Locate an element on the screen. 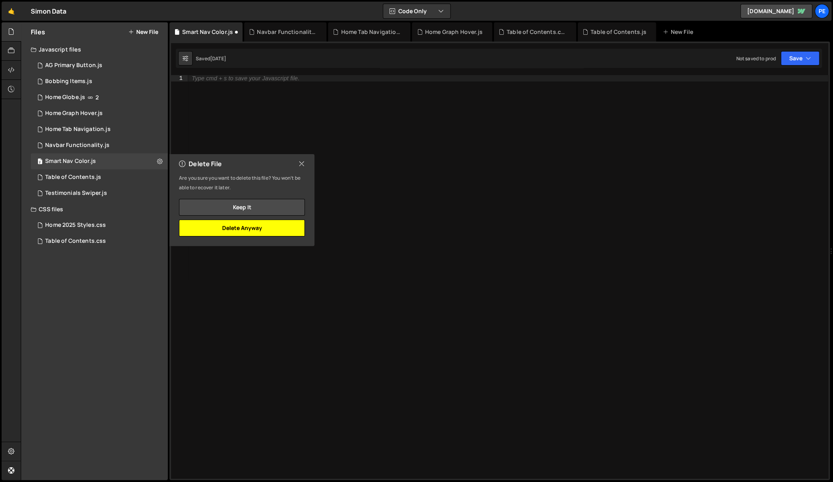  button: Delete Anyway is located at coordinates (242, 228).